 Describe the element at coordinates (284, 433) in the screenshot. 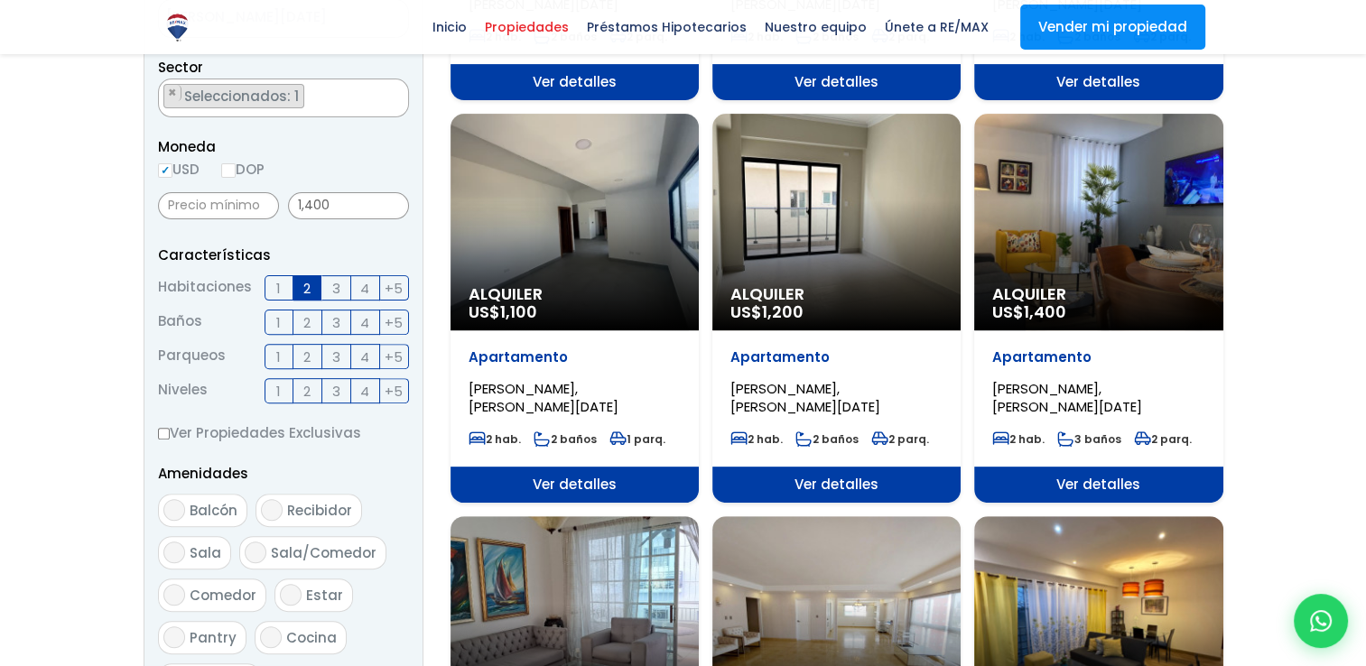

I see `label: Ver Propiedades Exclusivas` at that location.